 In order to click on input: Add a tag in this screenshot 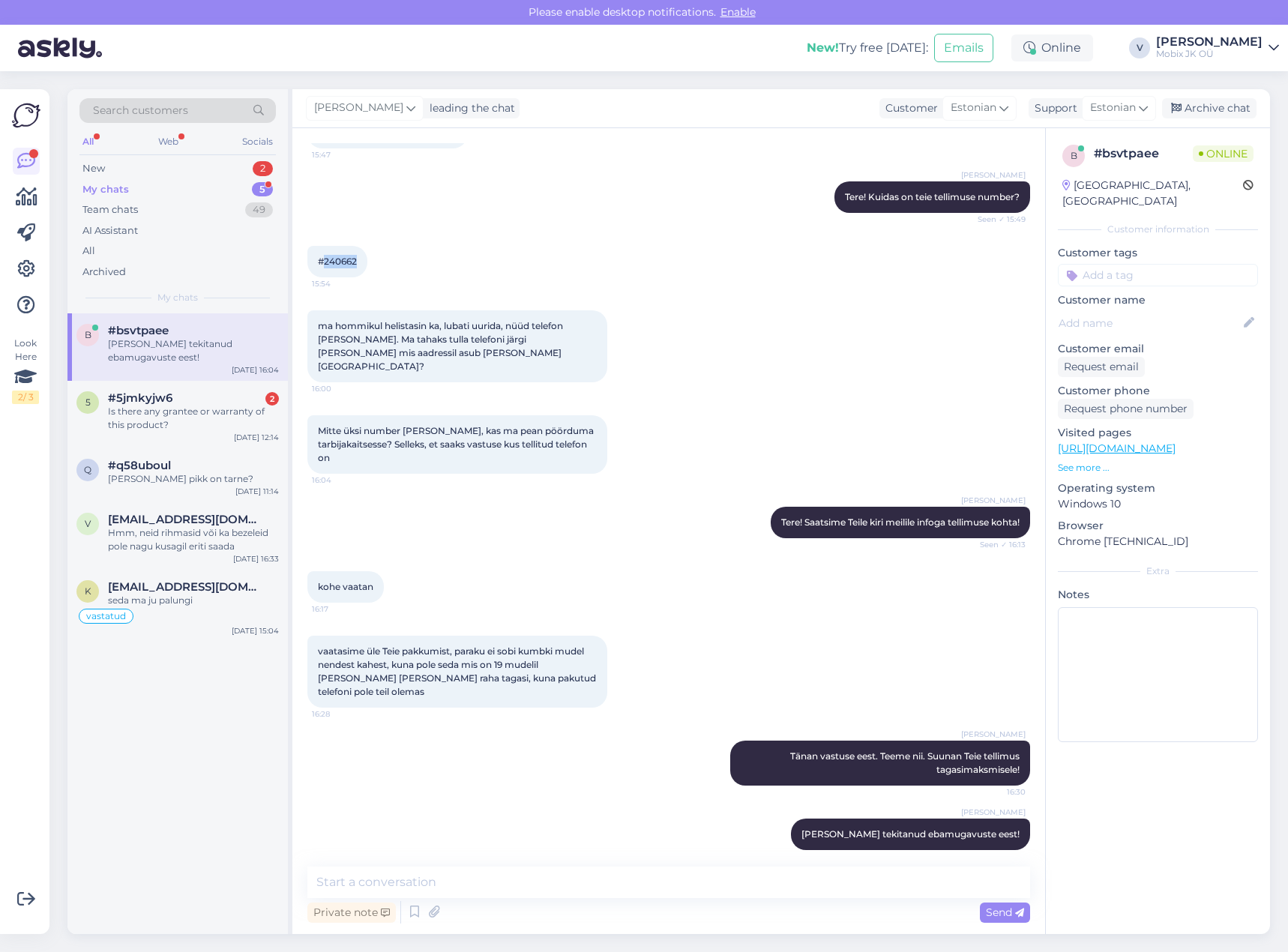, I will do `click(1158, 275)`.